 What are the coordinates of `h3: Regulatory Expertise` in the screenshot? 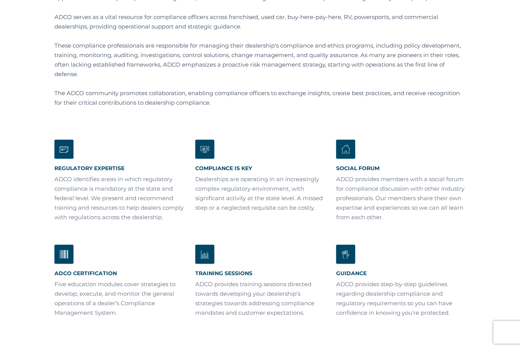 It's located at (119, 168).